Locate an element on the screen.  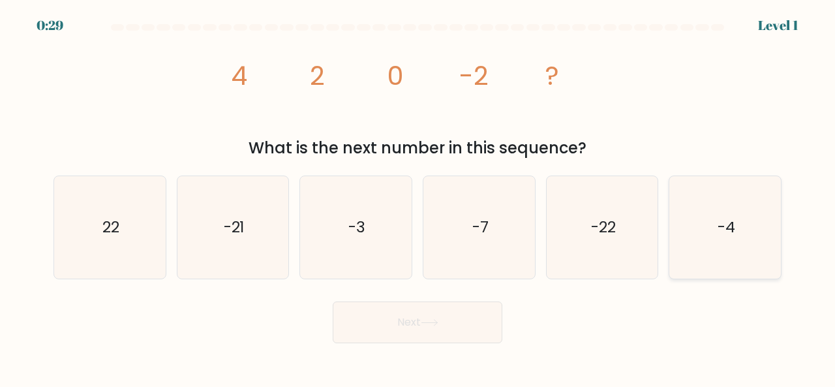
text: 22 is located at coordinates (111, 226).